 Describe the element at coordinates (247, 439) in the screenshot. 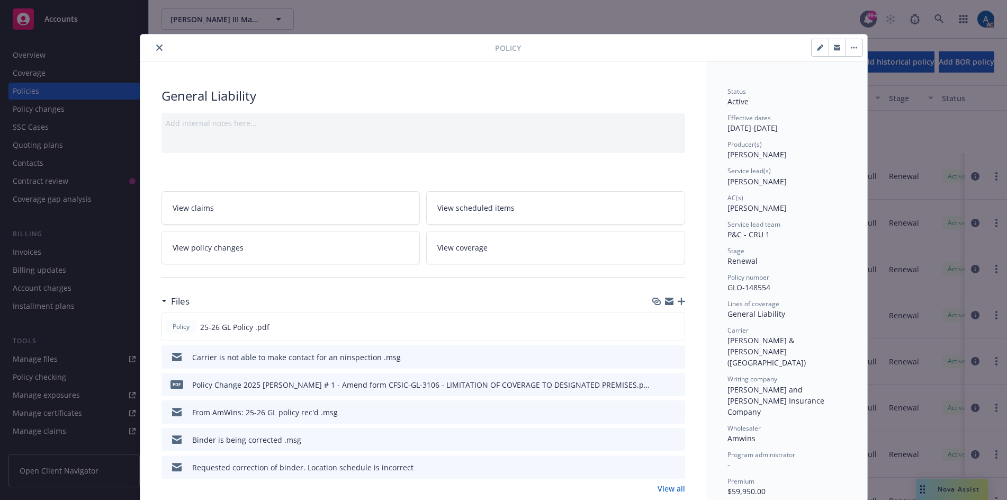

I see `div: Binder is being corrected .msg` at that location.